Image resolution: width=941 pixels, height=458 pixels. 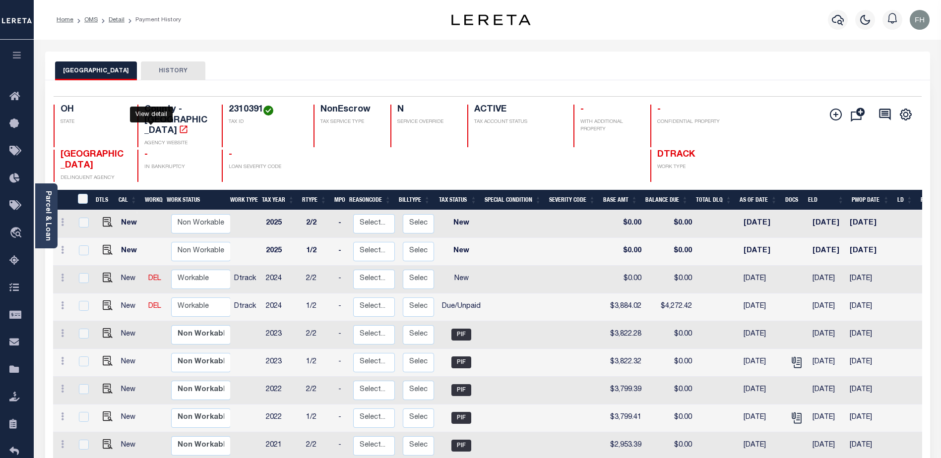 I want to click on p: DELINQUENT AGENCY, so click(x=93, y=178).